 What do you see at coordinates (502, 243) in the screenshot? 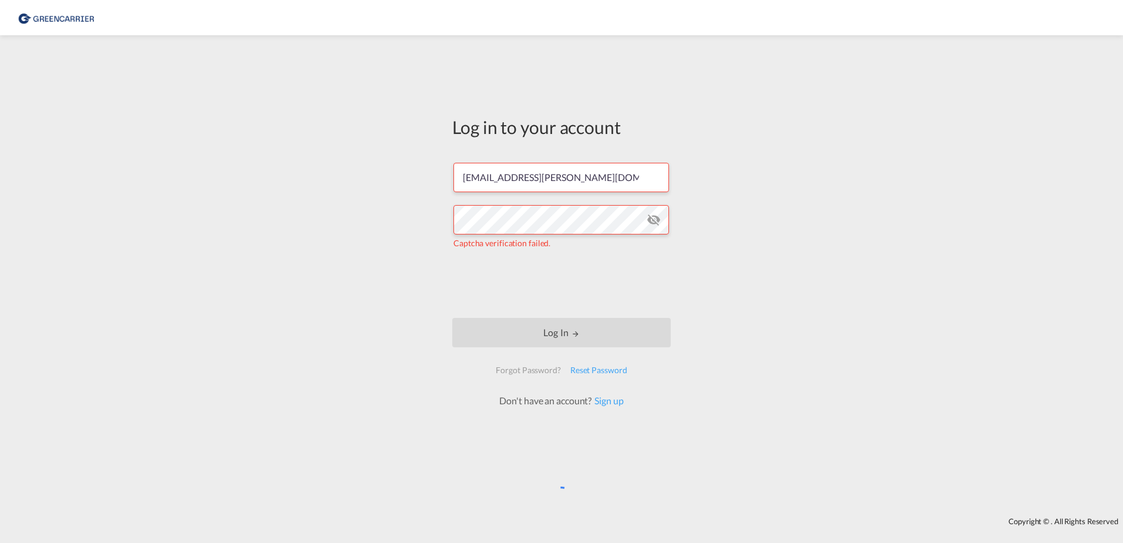
I see `span: Captcha verification failed.` at bounding box center [502, 243].